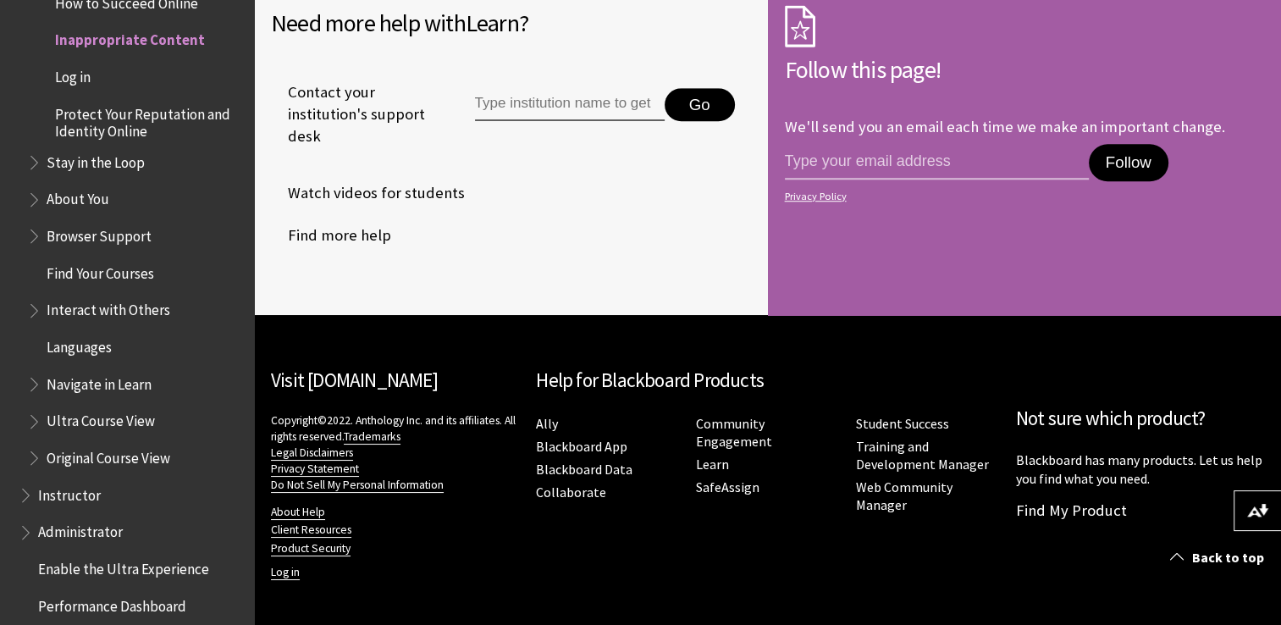  I want to click on span: Enable the Ultra Experience, so click(124, 566).